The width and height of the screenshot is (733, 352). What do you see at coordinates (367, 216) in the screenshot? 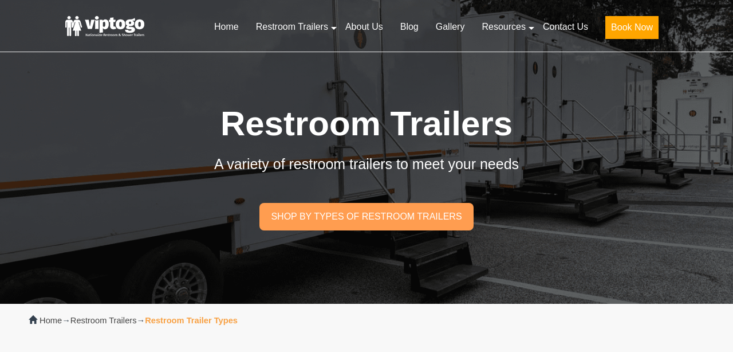
I see `a: Shop by types of restroom trailers` at bounding box center [367, 216].